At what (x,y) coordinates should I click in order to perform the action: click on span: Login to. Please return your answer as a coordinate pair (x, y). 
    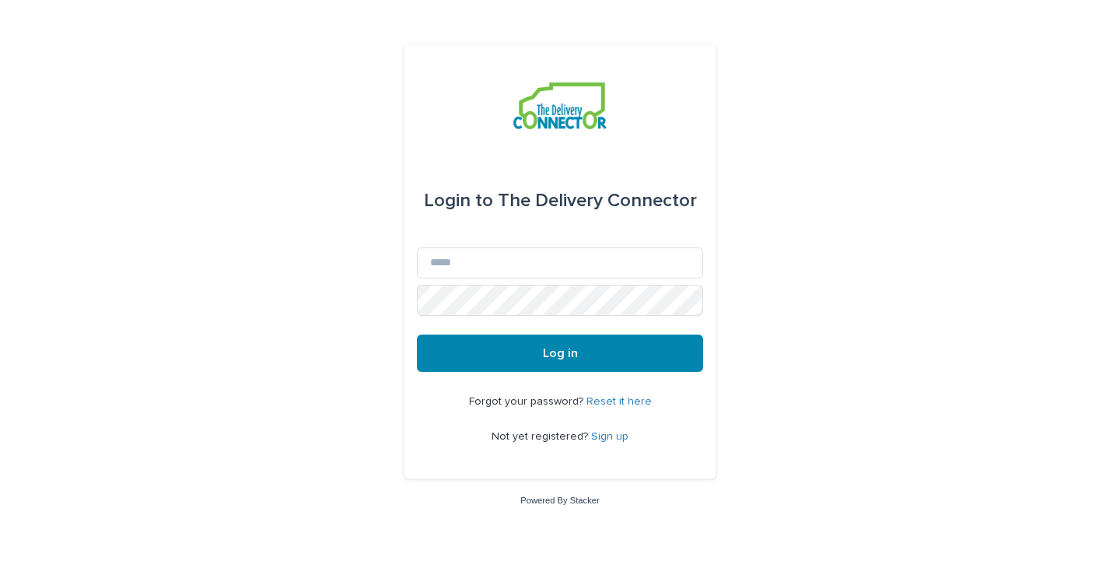
    Looking at the image, I should click on (458, 201).